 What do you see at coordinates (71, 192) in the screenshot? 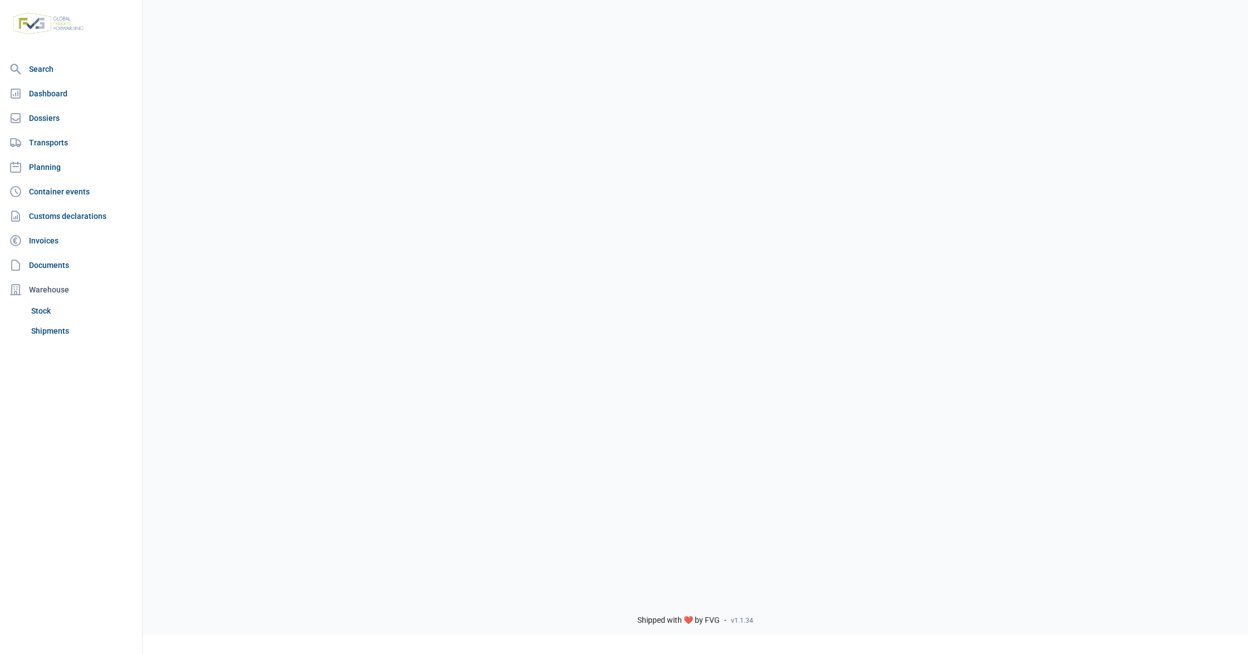
I see `a: Container events` at bounding box center [71, 192].